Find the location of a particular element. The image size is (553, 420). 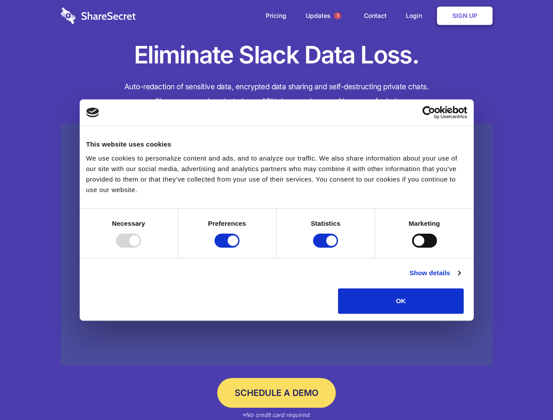

div: This website uses cookies is located at coordinates (277, 144).